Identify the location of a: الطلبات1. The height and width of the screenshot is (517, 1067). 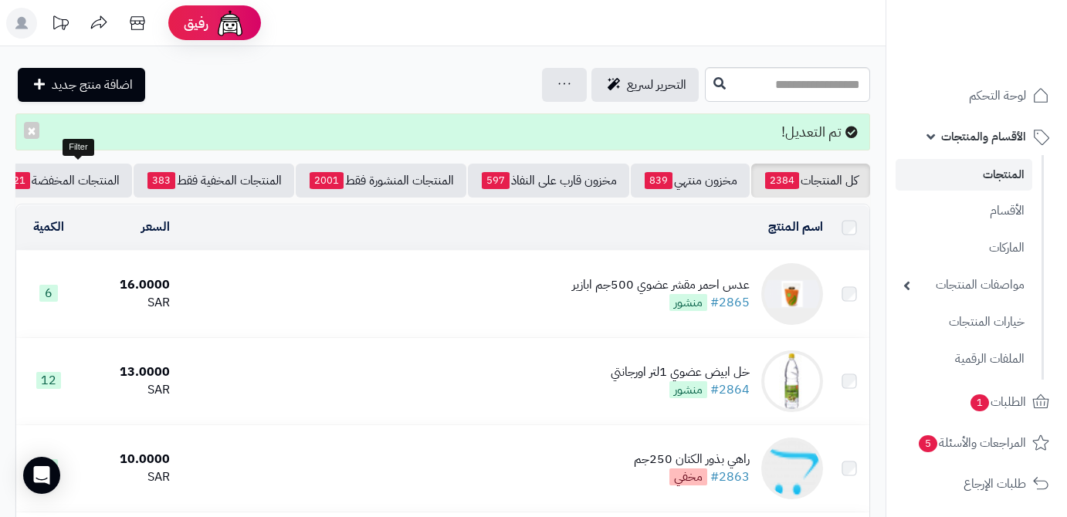
(976, 402).